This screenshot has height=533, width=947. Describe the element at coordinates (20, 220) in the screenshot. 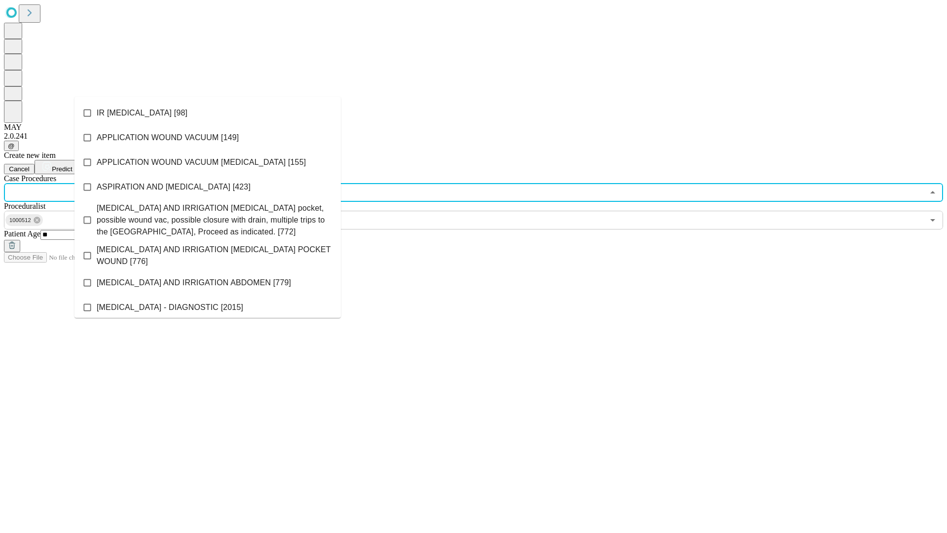

I see `span: 1000512` at that location.